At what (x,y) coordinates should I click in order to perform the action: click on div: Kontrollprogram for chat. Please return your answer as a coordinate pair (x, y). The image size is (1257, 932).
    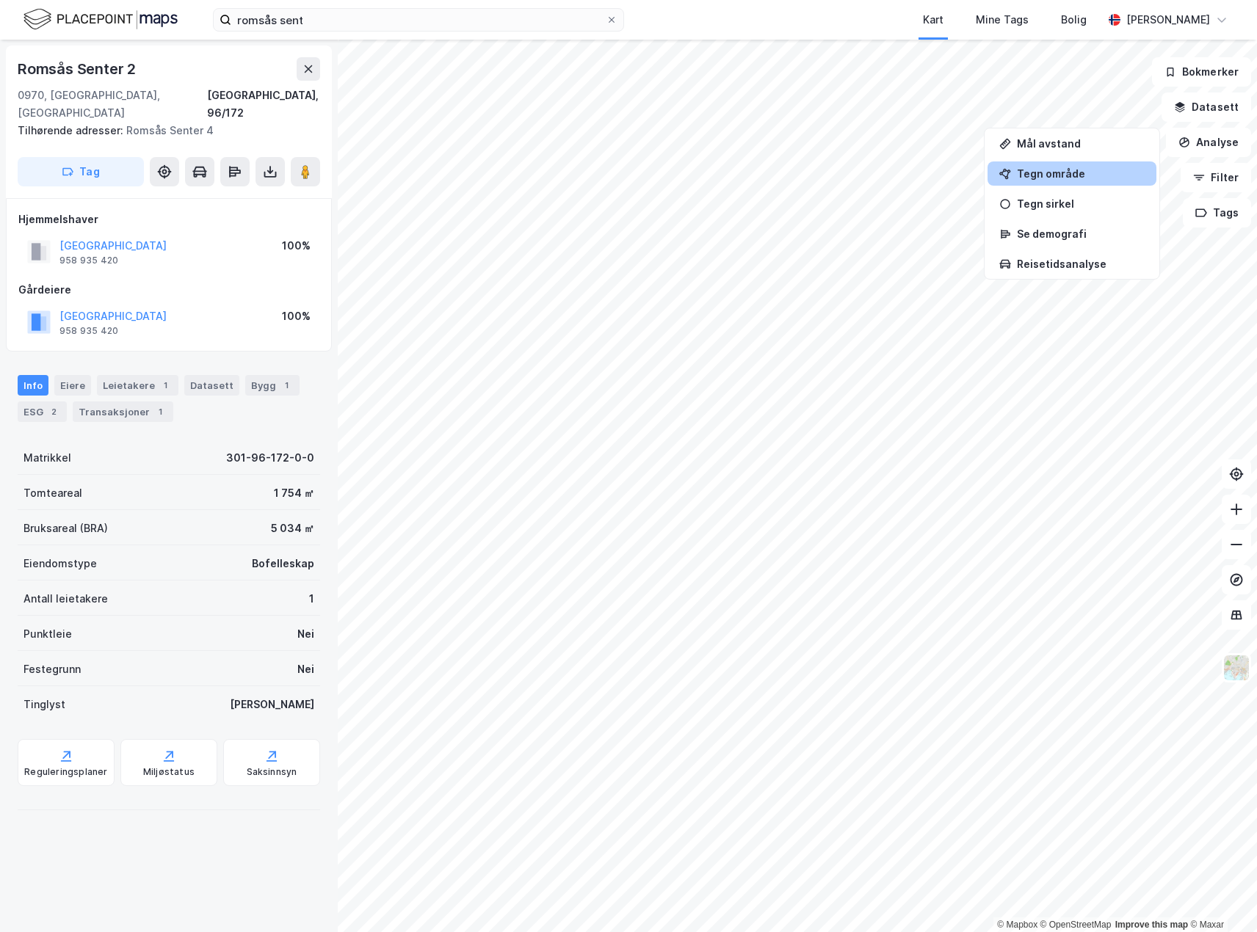
    Looking at the image, I should click on (1220, 897).